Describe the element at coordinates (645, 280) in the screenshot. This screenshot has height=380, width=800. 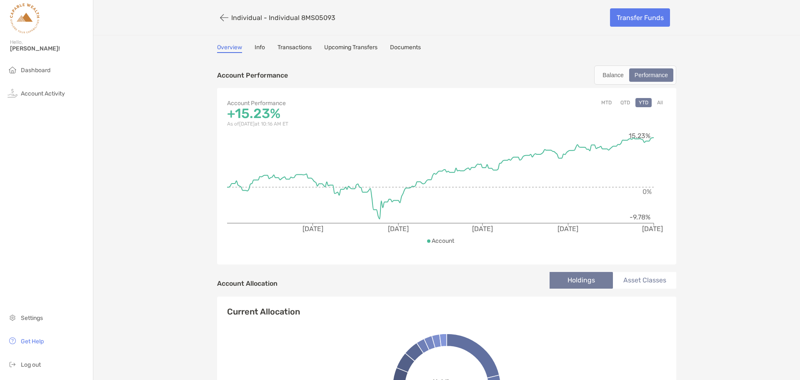
I see `li: Asset Classes` at that location.